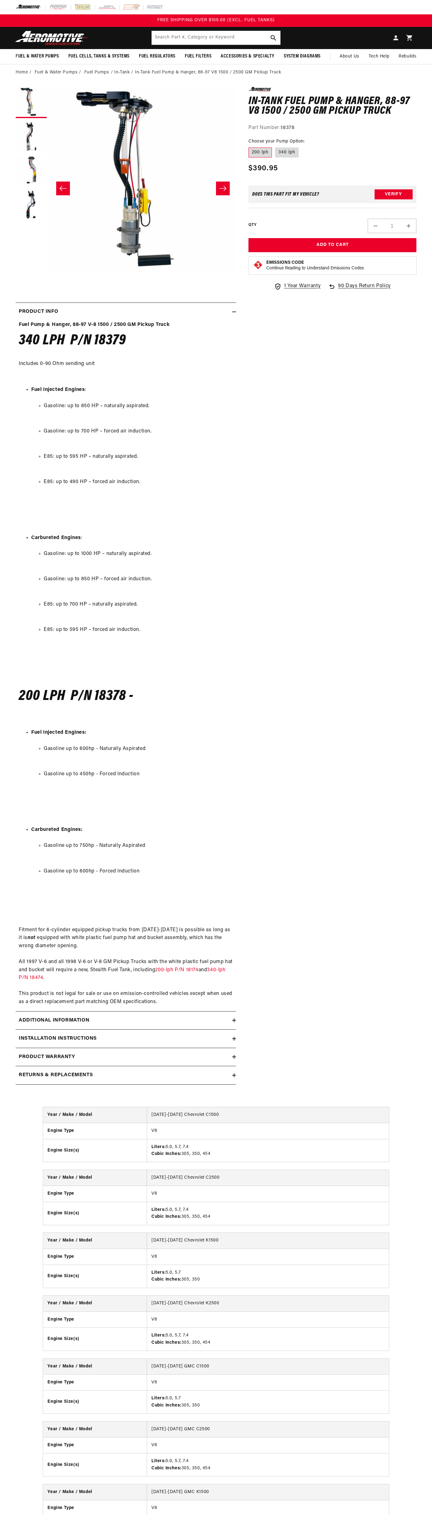 Image resolution: width=432 pixels, height=1514 pixels. What do you see at coordinates (38, 312) in the screenshot?
I see `h2: Product Info` at bounding box center [38, 312].